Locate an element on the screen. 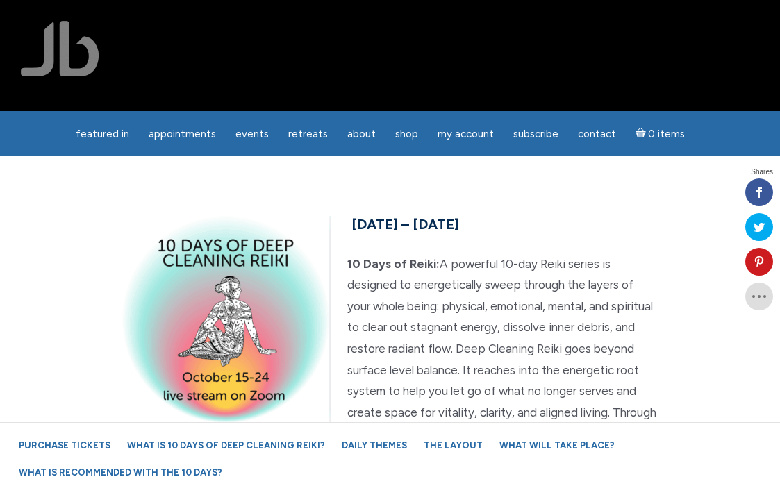  span: About is located at coordinates (361, 134).